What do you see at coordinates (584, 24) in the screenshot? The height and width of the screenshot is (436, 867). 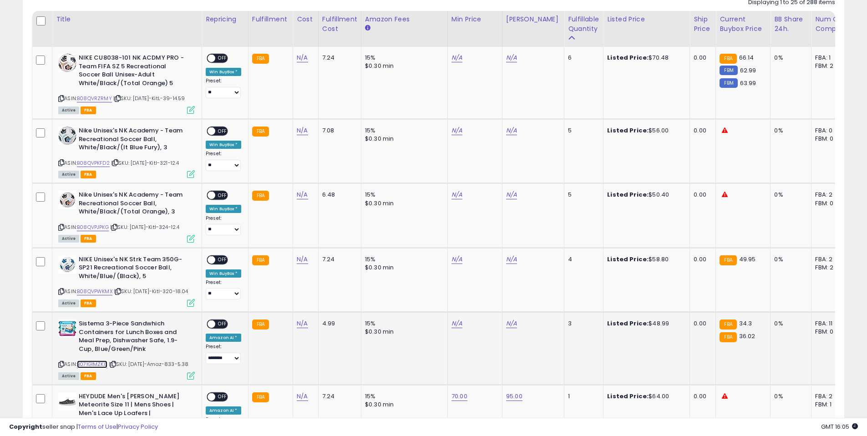 I see `div: Fulfillable Quantity` at bounding box center [584, 24].